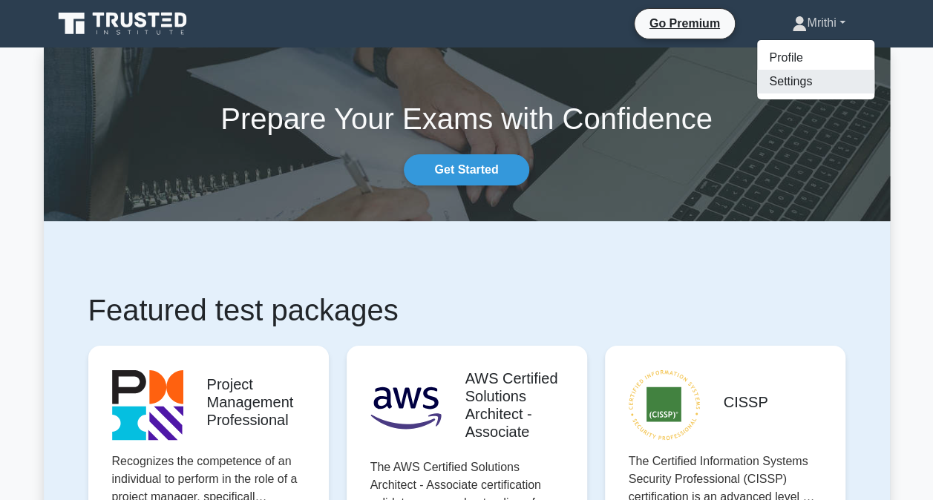  I want to click on h1: Featured test packages, so click(467, 310).